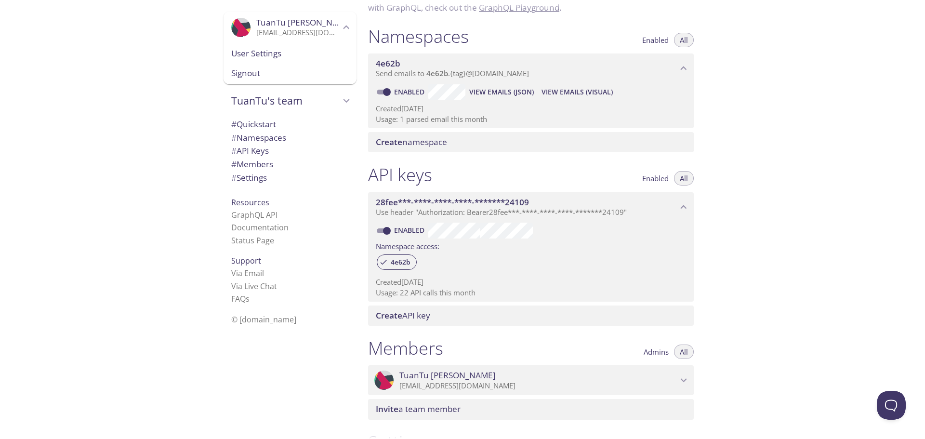 This screenshot has height=439, width=925. What do you see at coordinates (252, 240) in the screenshot?
I see `a: Status Page` at bounding box center [252, 240].